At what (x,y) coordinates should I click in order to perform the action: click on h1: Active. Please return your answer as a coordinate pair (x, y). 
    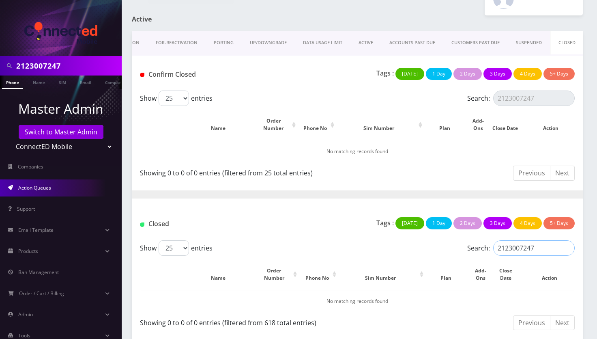
    Looking at the image, I should click on (203, 19).